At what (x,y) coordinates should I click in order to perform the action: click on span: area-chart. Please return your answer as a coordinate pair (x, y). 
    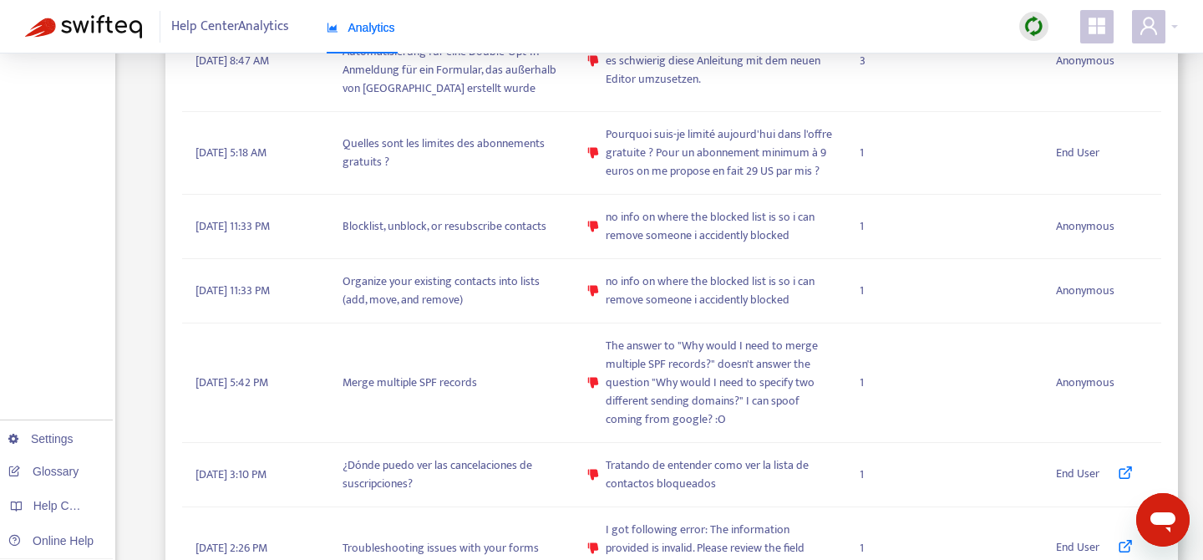
    Looking at the image, I should click on (333, 28).